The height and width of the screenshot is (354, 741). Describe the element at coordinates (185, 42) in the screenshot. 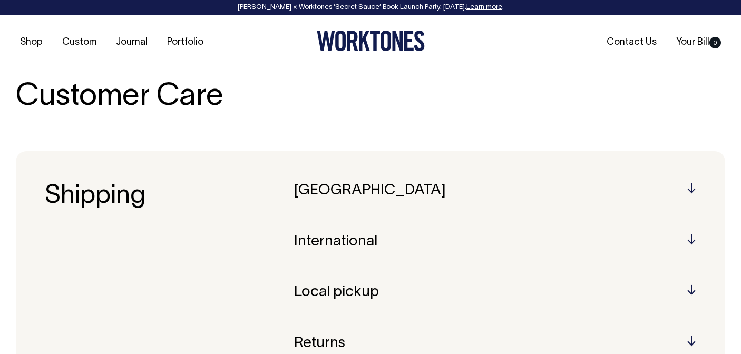

I see `a: Portfolio` at that location.